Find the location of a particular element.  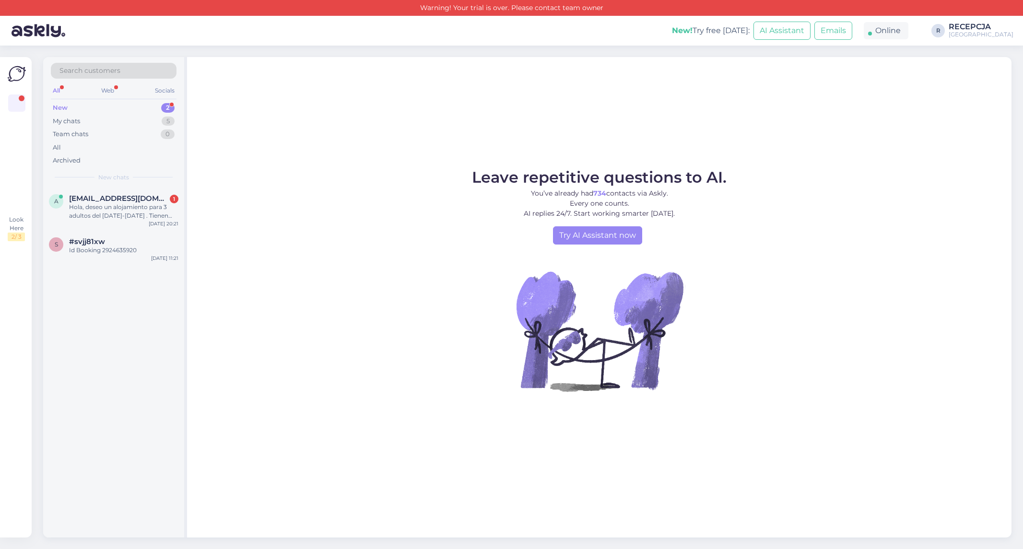

span: #svjj81xw is located at coordinates (87, 242).